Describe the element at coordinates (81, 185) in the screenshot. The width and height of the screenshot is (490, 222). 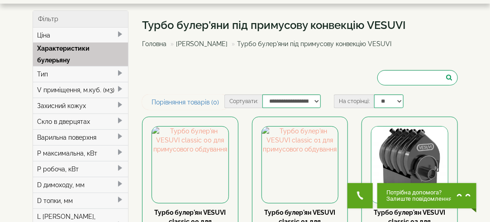
I see `div: D димоходу, мм` at that location.